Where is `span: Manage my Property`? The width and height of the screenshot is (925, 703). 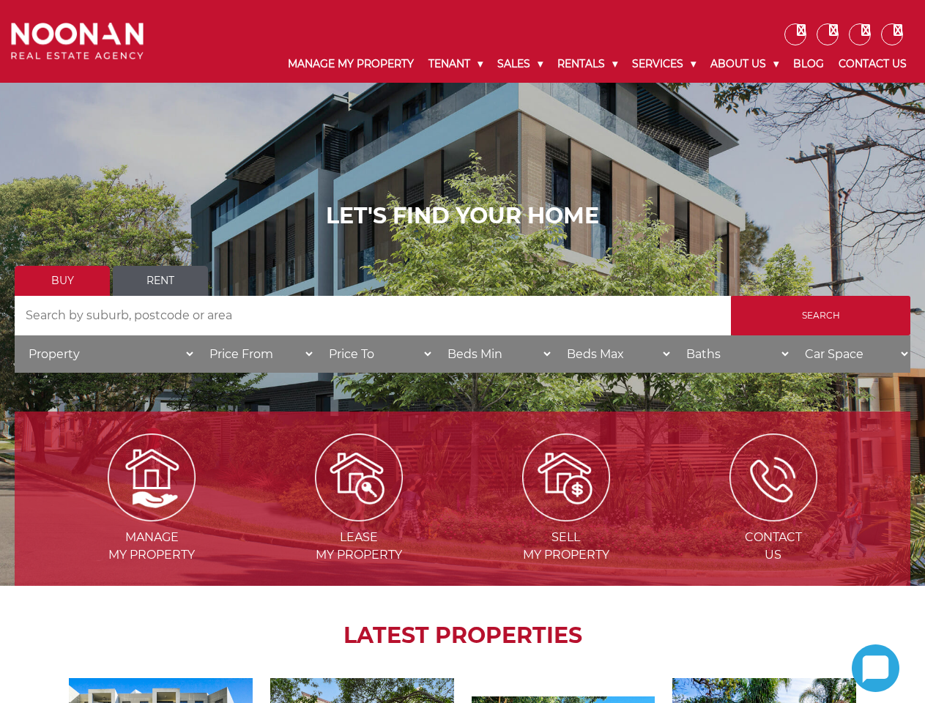
span: Manage my Property is located at coordinates (152, 547).